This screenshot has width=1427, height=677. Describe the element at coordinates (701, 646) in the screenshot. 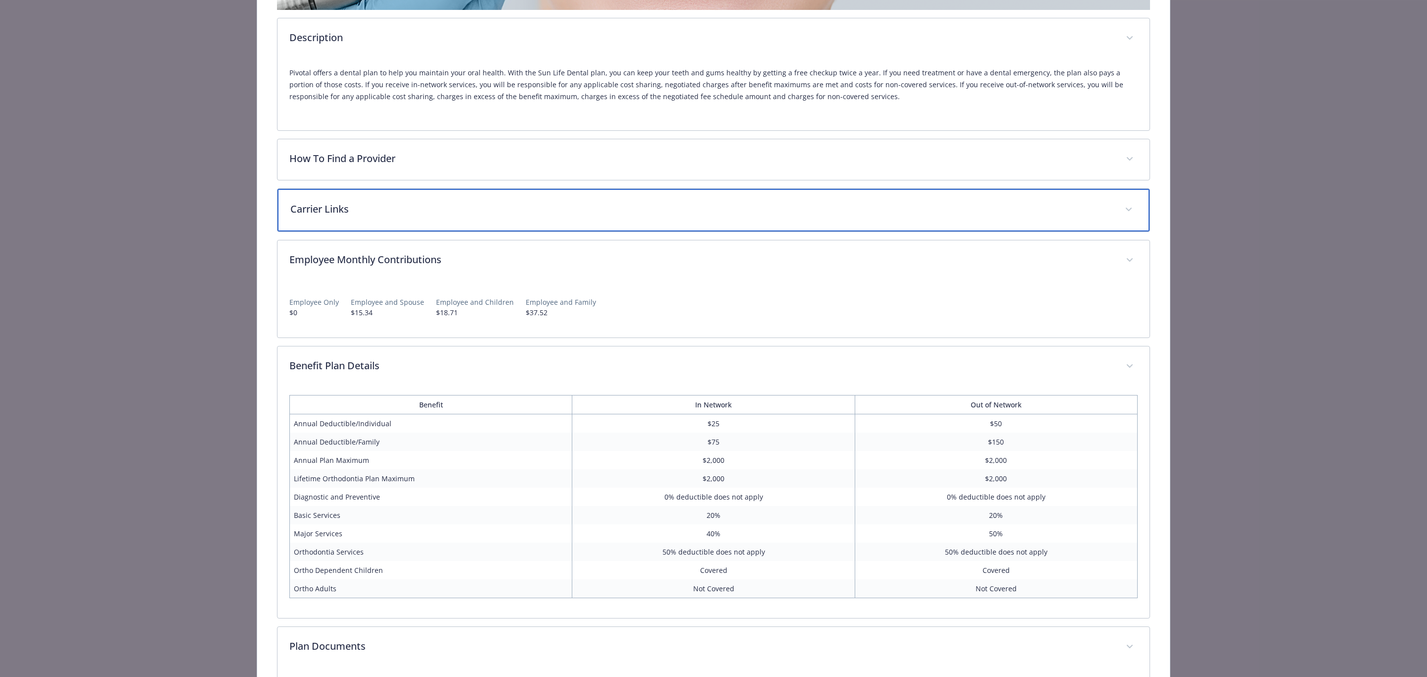

I see `p: Plan Documents` at that location.